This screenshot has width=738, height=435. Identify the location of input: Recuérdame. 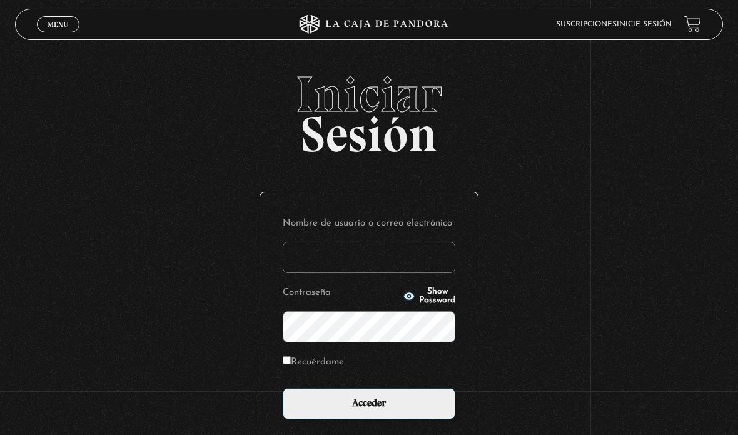
(286, 360).